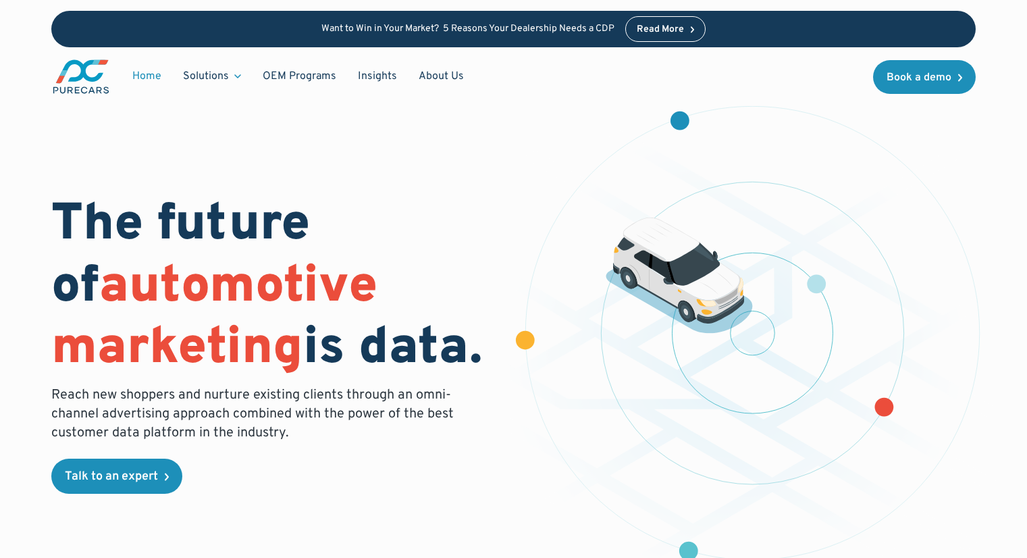 Image resolution: width=1027 pixels, height=558 pixels. What do you see at coordinates (468, 29) in the screenshot?
I see `p: Want to Win in Your Market? 5 Reasons Your Dealership Needs a CDP` at bounding box center [468, 29].